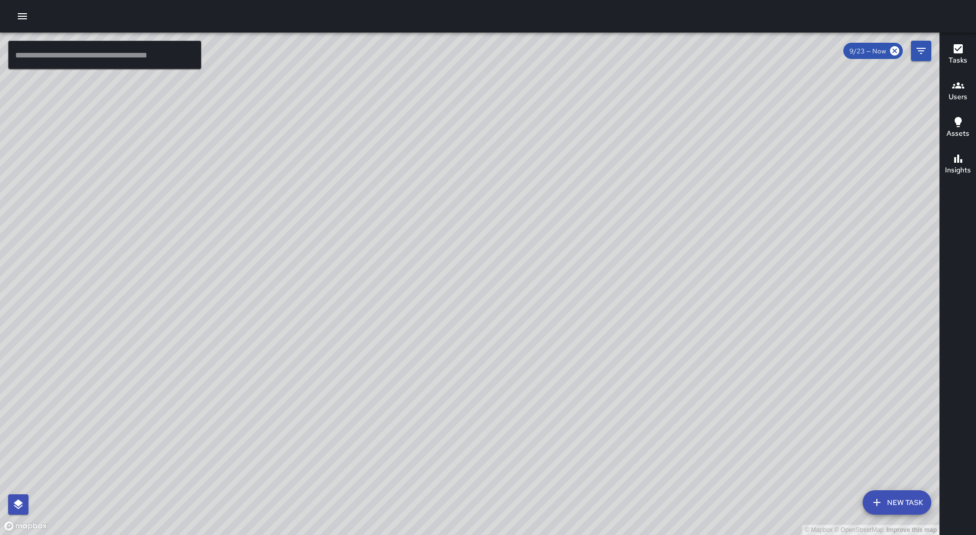  I want to click on button: Tasks, so click(957, 55).